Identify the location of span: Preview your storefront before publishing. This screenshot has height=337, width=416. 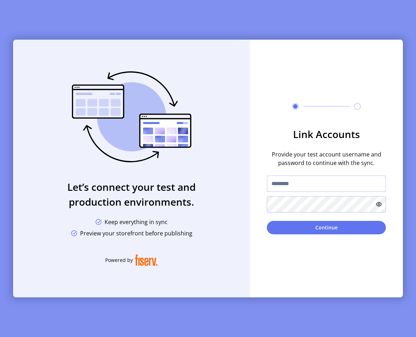
(136, 233).